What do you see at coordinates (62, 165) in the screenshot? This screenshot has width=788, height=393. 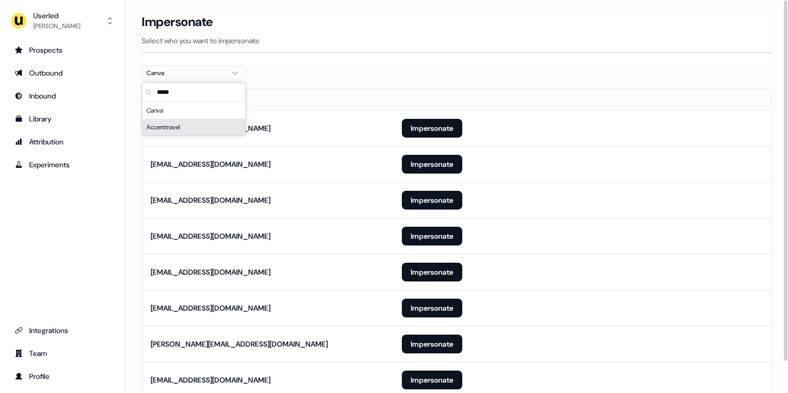 I see `a: Go to experiments` at bounding box center [62, 165].